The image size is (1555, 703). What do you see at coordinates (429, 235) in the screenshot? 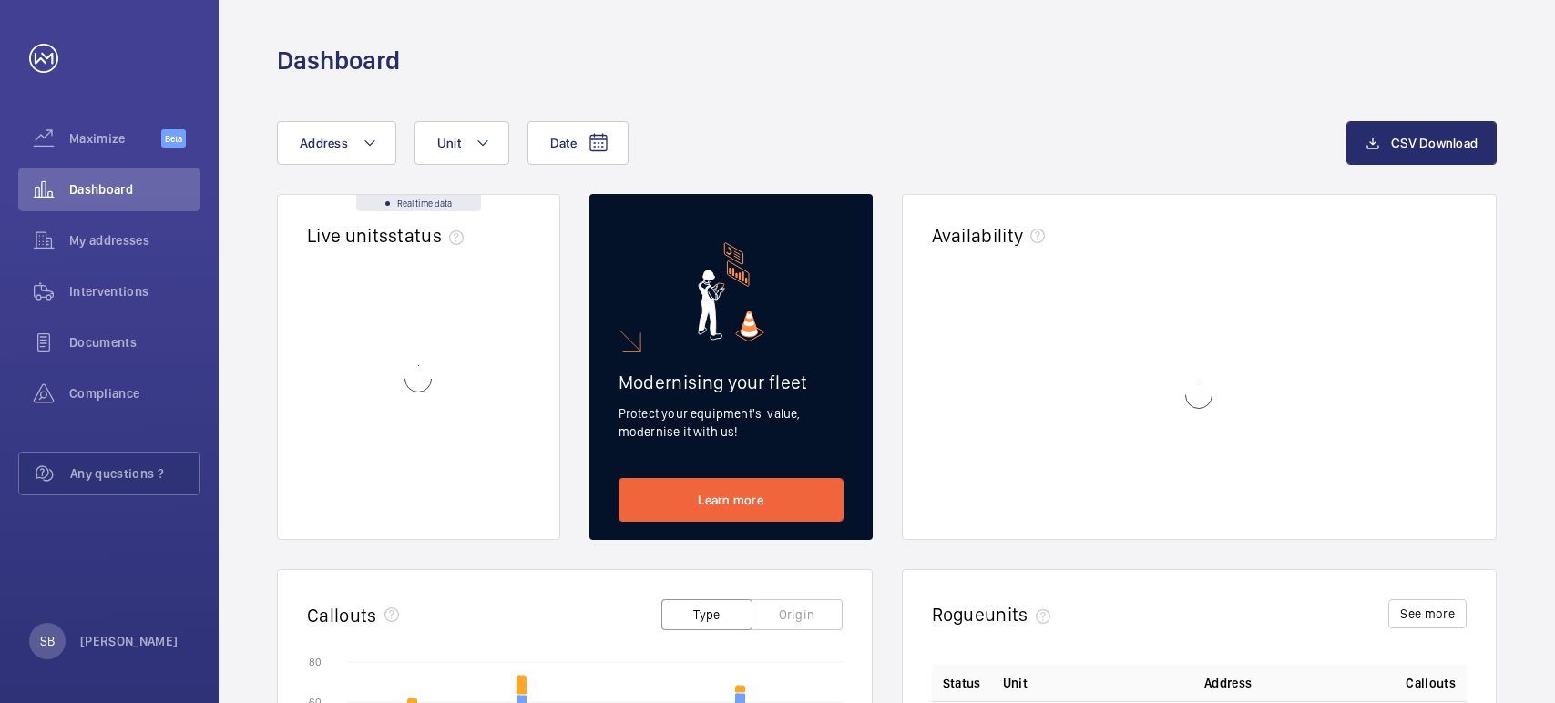
I see `span: status` at bounding box center [429, 235].